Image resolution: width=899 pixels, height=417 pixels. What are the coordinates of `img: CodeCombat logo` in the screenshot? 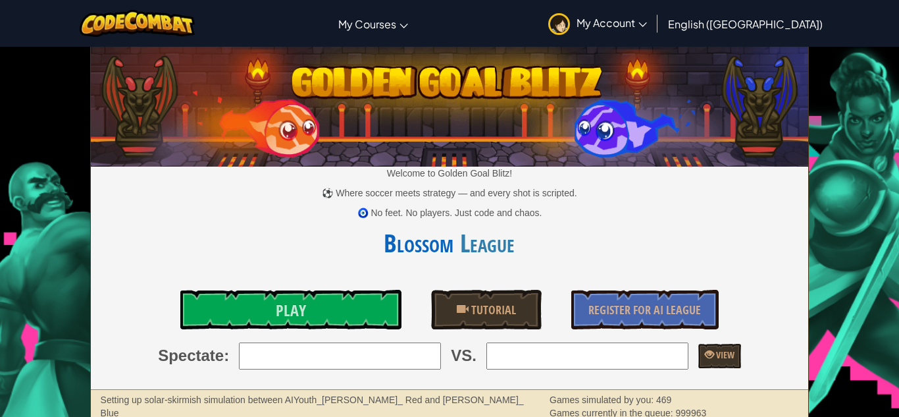 It's located at (137, 23).